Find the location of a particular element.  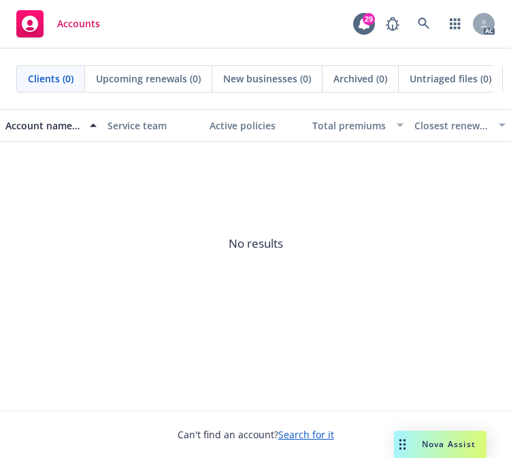

span: Upcoming renewals (0) is located at coordinates (148, 78).